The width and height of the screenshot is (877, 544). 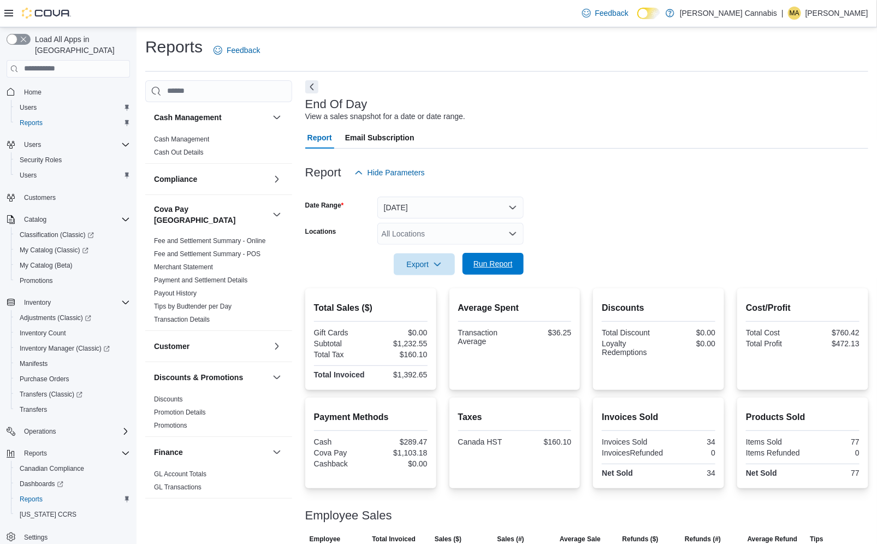 I want to click on h3: End Of Day, so click(x=336, y=104).